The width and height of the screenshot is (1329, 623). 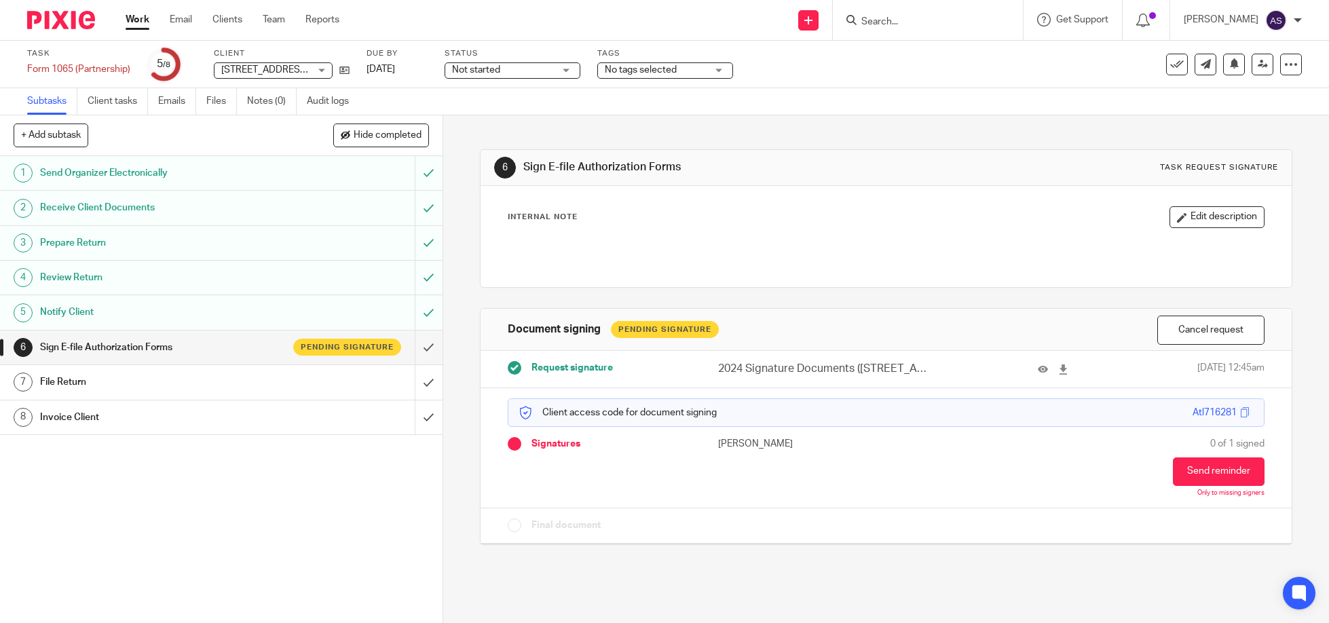 What do you see at coordinates (617, 413) in the screenshot?
I see `p: Client access code for document signing` at bounding box center [617, 413].